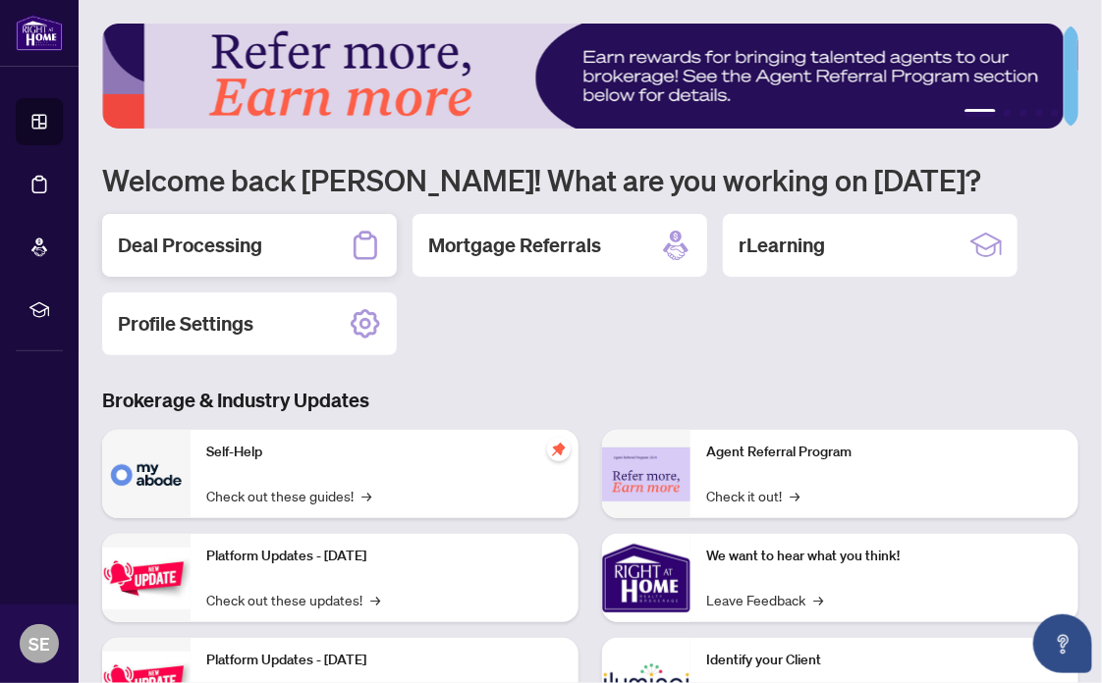 Image resolution: width=1102 pixels, height=683 pixels. What do you see at coordinates (1023, 113) in the screenshot?
I see `button: 3` at bounding box center [1023, 113].